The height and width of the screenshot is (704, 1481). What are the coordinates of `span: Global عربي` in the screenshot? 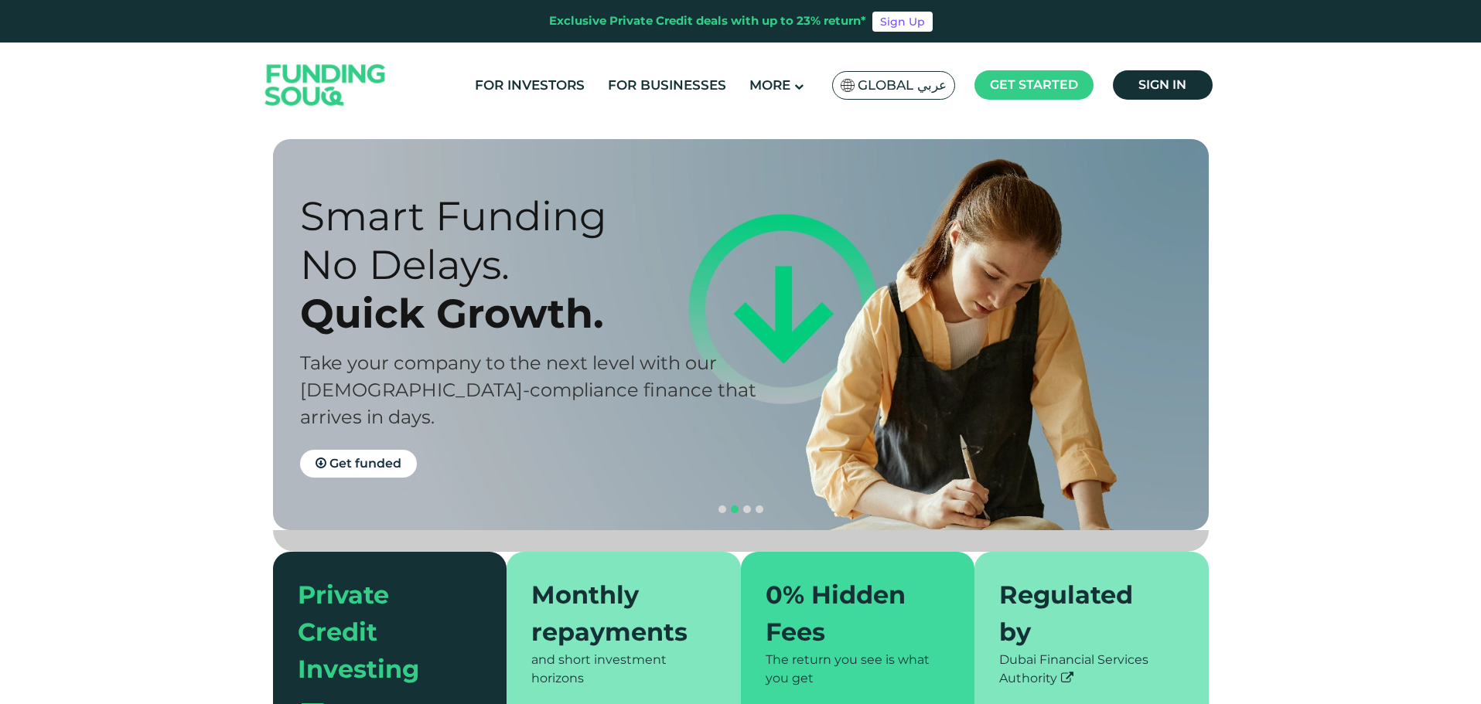 It's located at (902, 85).